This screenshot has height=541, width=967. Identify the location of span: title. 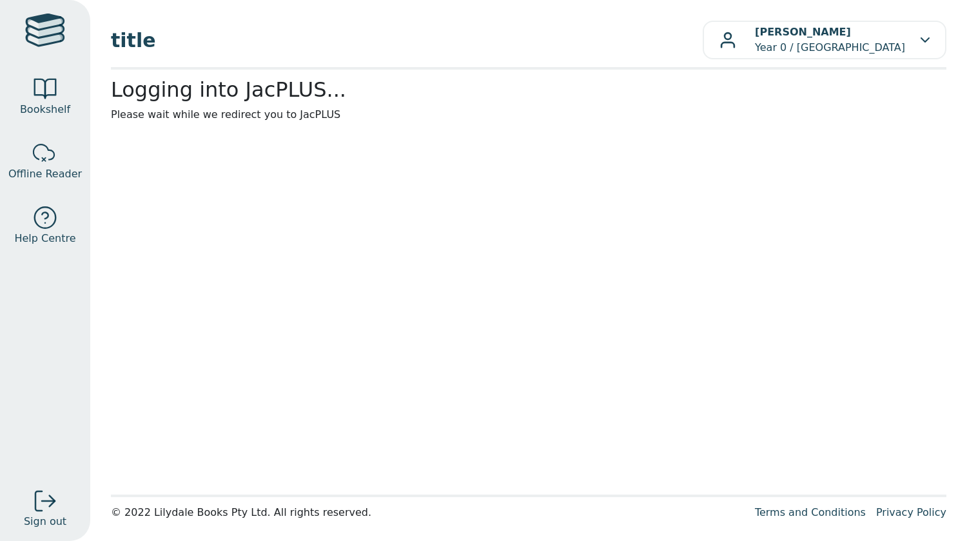
(407, 40).